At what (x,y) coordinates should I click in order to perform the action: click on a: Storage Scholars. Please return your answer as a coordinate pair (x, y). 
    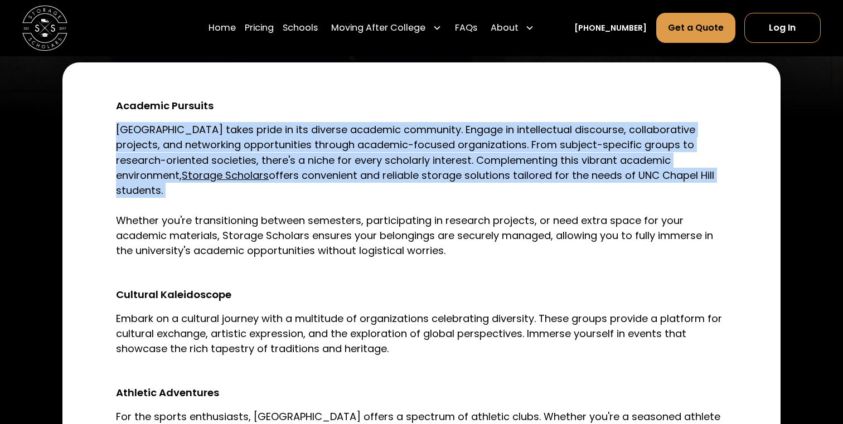
    Looking at the image, I should click on (225, 175).